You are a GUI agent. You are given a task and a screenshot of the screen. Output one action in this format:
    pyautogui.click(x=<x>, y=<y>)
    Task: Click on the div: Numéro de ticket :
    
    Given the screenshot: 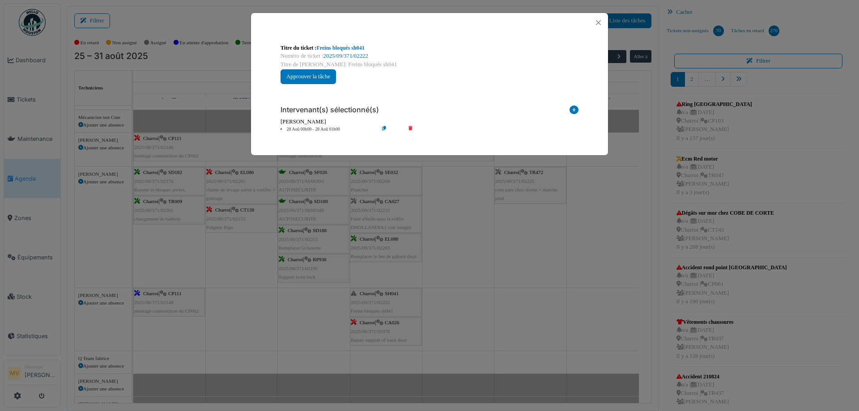 What is the action you would take?
    pyautogui.click(x=430, y=56)
    